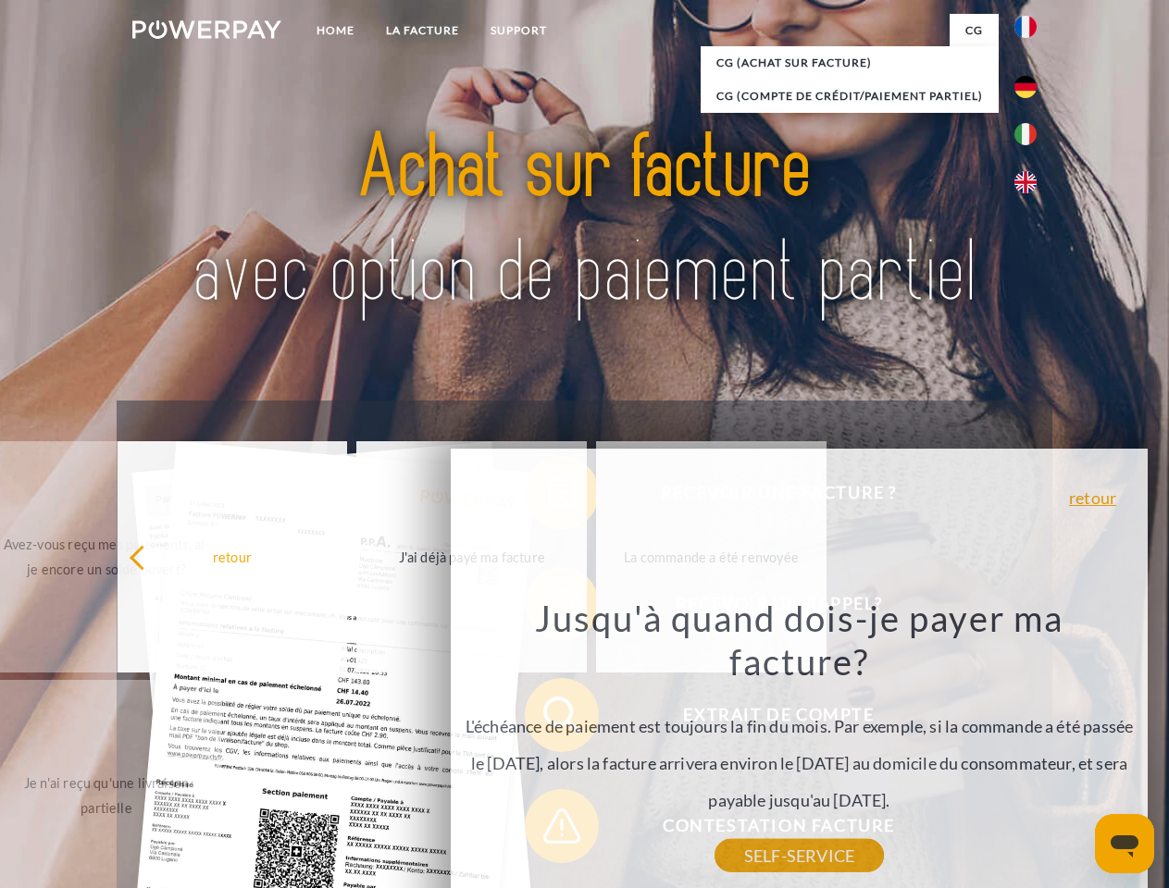 This screenshot has width=1169, height=888. I want to click on div: Avez-vous reçu mes paiements, ai-je encore un solde ouvert?, so click(106, 557).